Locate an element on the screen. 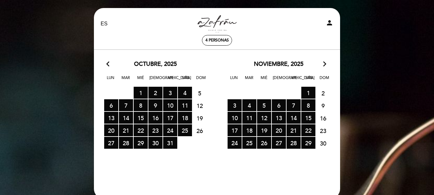  i: arrow_back_ios is located at coordinates (109, 64).